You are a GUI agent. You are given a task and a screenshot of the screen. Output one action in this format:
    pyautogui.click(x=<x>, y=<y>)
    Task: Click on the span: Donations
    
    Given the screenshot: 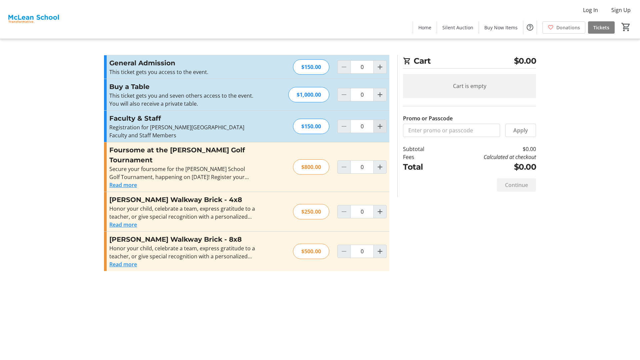 What is the action you would take?
    pyautogui.click(x=568, y=27)
    